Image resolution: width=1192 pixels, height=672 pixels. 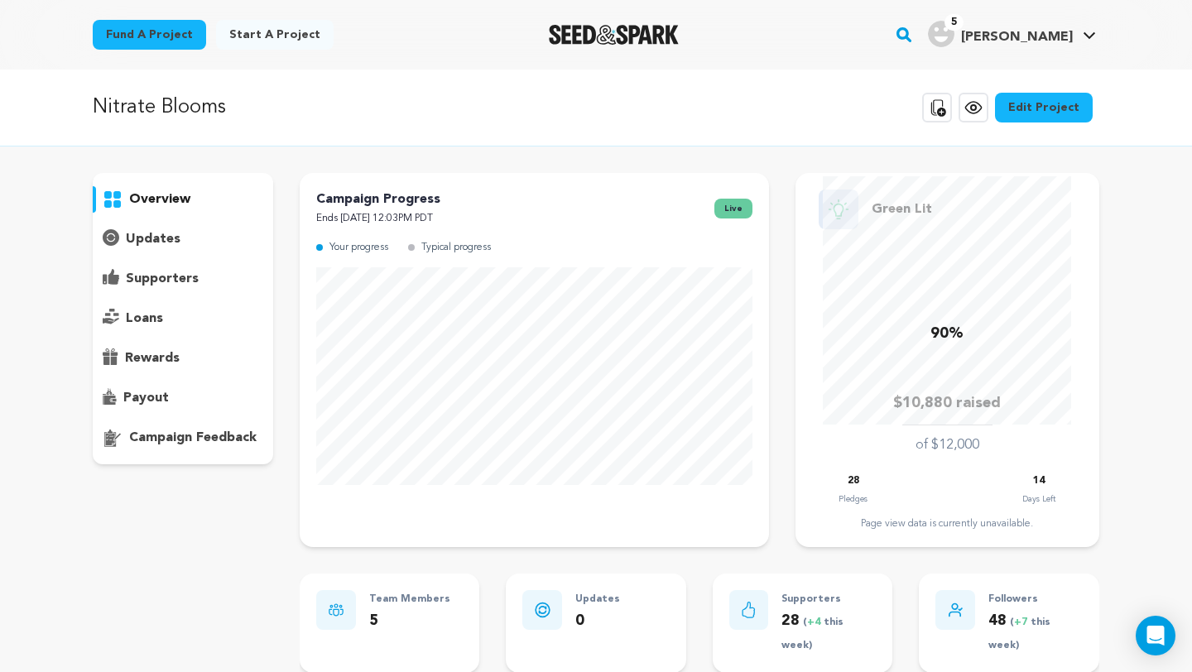 What do you see at coordinates (1011, 32) in the screenshot?
I see `a: Gabriel Busaneli S.'s Profile` at bounding box center [1011, 32].